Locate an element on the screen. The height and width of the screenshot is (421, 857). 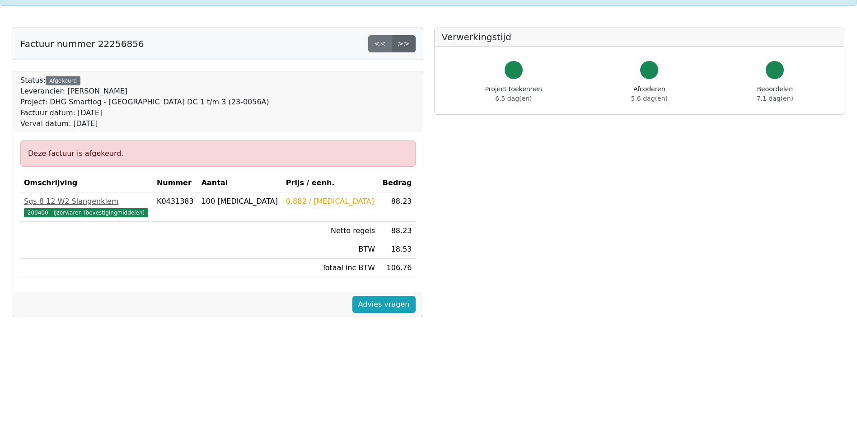
div: Afgekeurd is located at coordinates (63, 81).